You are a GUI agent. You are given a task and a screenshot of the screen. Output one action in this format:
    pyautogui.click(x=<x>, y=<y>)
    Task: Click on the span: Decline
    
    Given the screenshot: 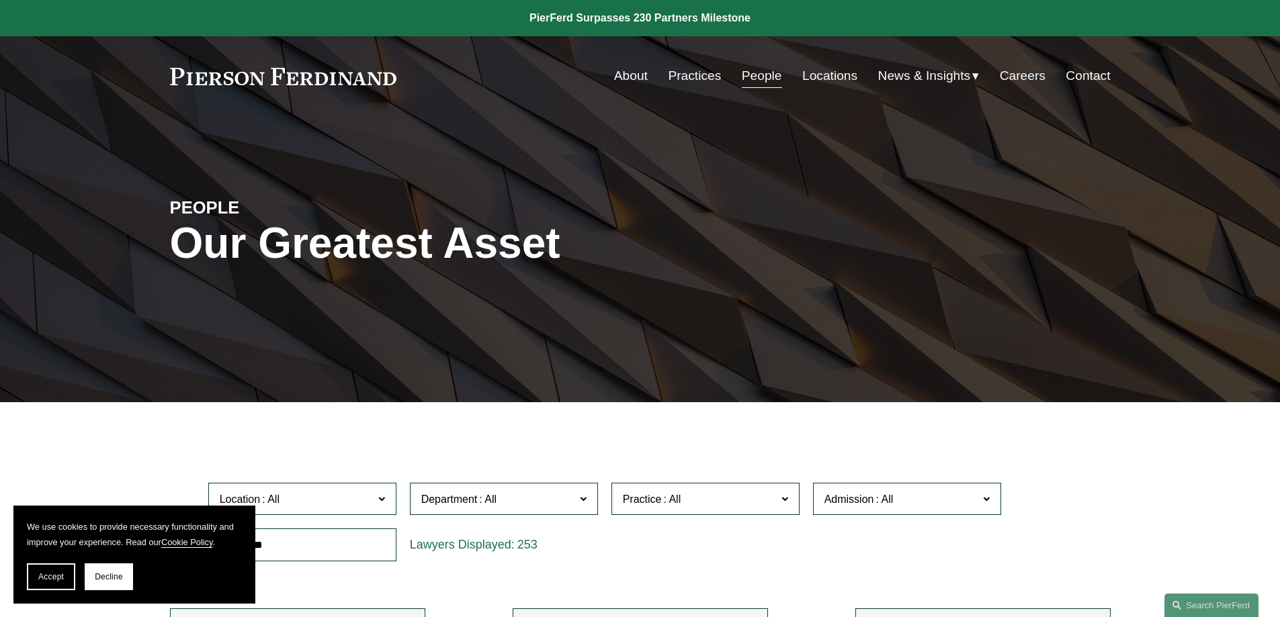 What is the action you would take?
    pyautogui.click(x=109, y=577)
    